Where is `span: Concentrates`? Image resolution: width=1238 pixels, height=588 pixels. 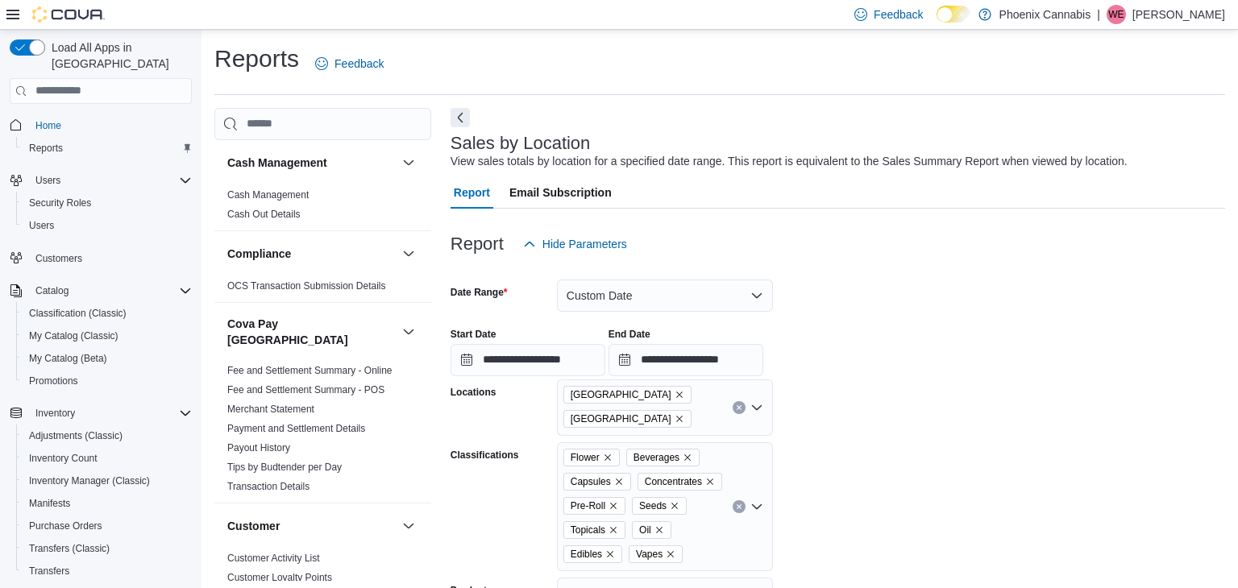
span: Concentrates is located at coordinates (673, 482).